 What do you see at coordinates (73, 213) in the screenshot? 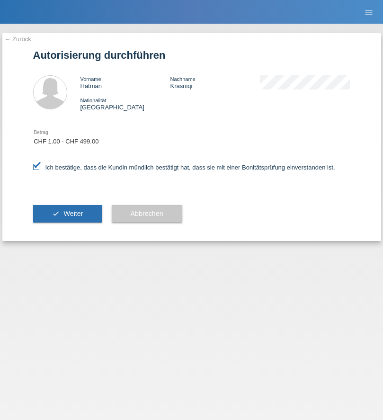
I see `span: Weiter` at bounding box center [73, 213].